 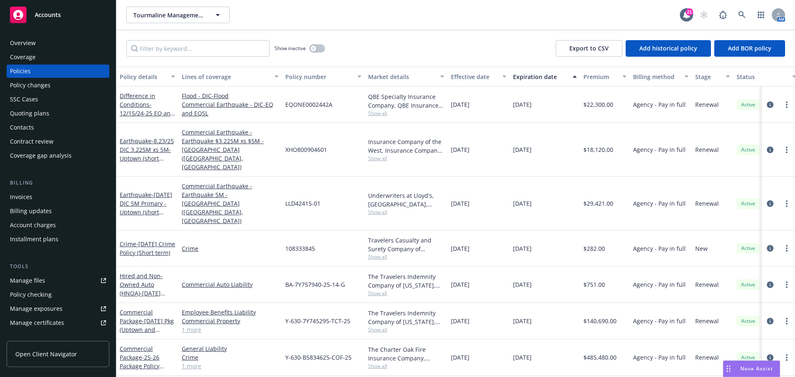 What do you see at coordinates (318, 357) in the screenshot?
I see `span: Y-630-B5834625-COF-25` at bounding box center [318, 357].